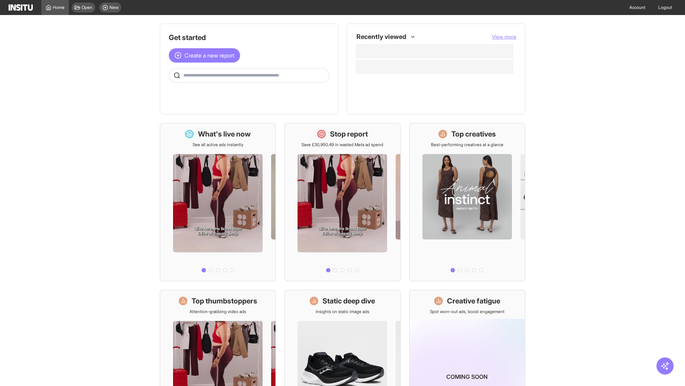 This screenshot has width=685, height=386. What do you see at coordinates (205, 55) in the screenshot?
I see `button: Create a new report` at bounding box center [205, 55].